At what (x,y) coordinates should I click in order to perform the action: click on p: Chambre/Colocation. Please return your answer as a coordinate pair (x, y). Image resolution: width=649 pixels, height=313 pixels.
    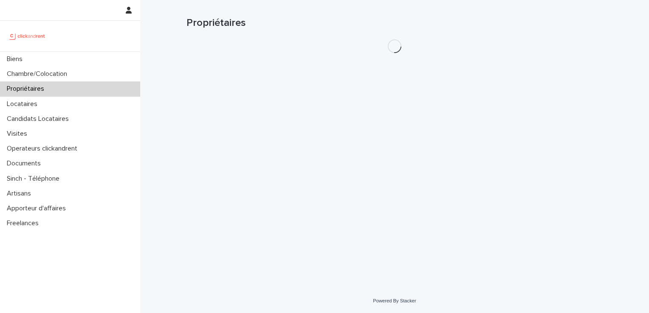
    Looking at the image, I should click on (39, 74).